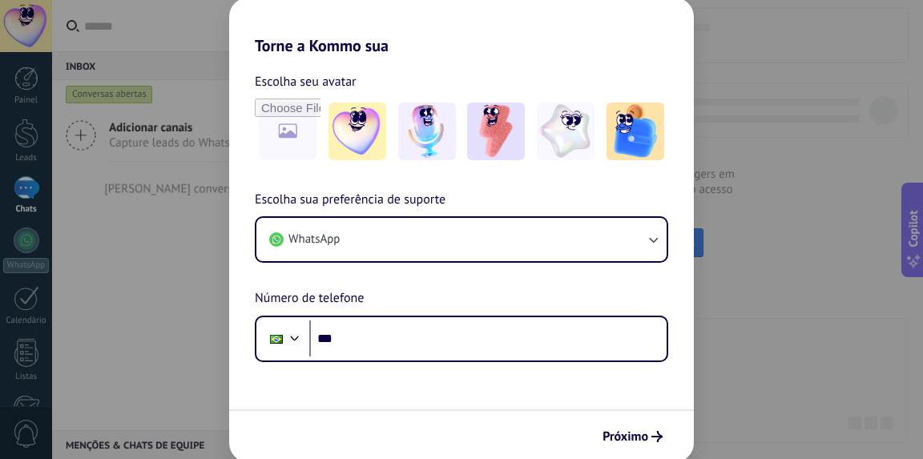 Image resolution: width=923 pixels, height=459 pixels. What do you see at coordinates (314, 240) in the screenshot?
I see `span: WhatsApp` at bounding box center [314, 240].